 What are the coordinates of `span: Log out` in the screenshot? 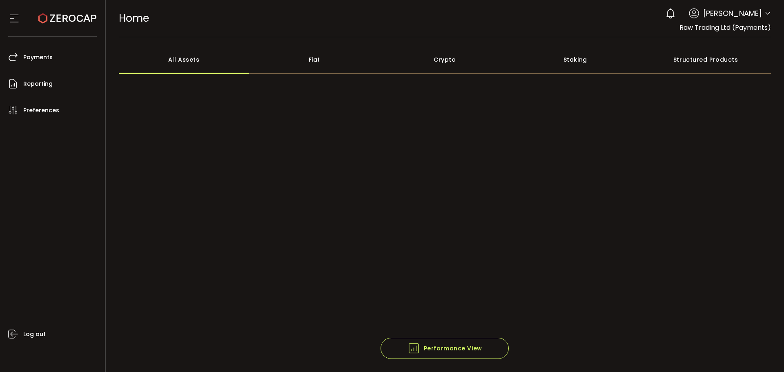 It's located at (34, 334).